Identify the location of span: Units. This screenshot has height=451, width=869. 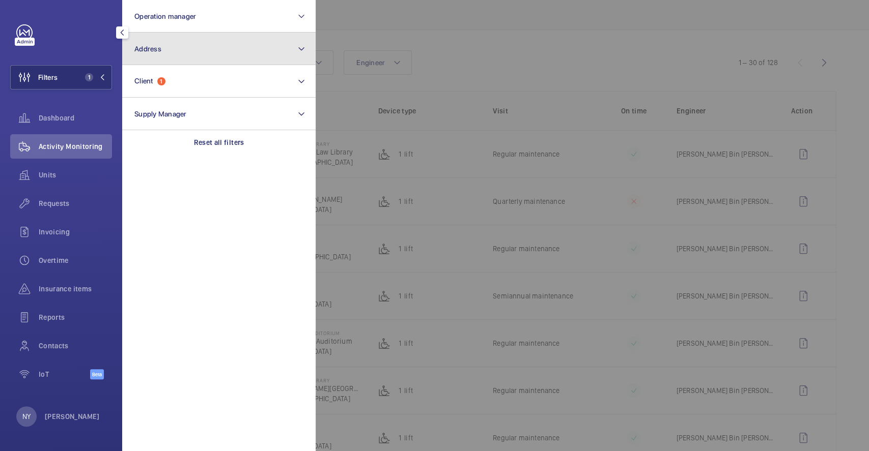
(75, 175).